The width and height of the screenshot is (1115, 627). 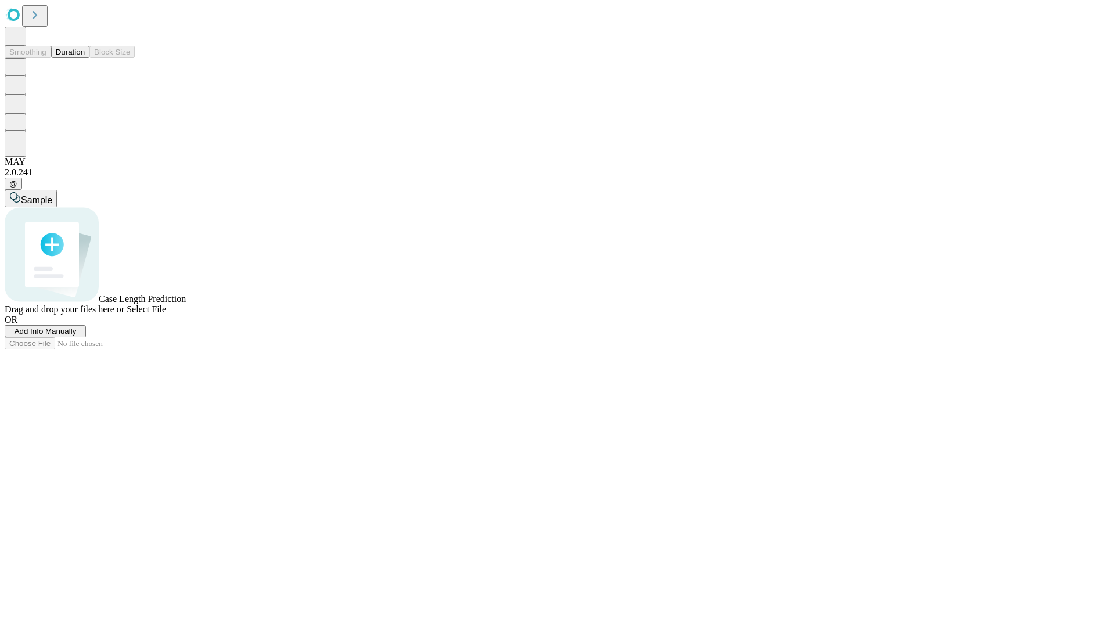 I want to click on span: Select File, so click(x=146, y=309).